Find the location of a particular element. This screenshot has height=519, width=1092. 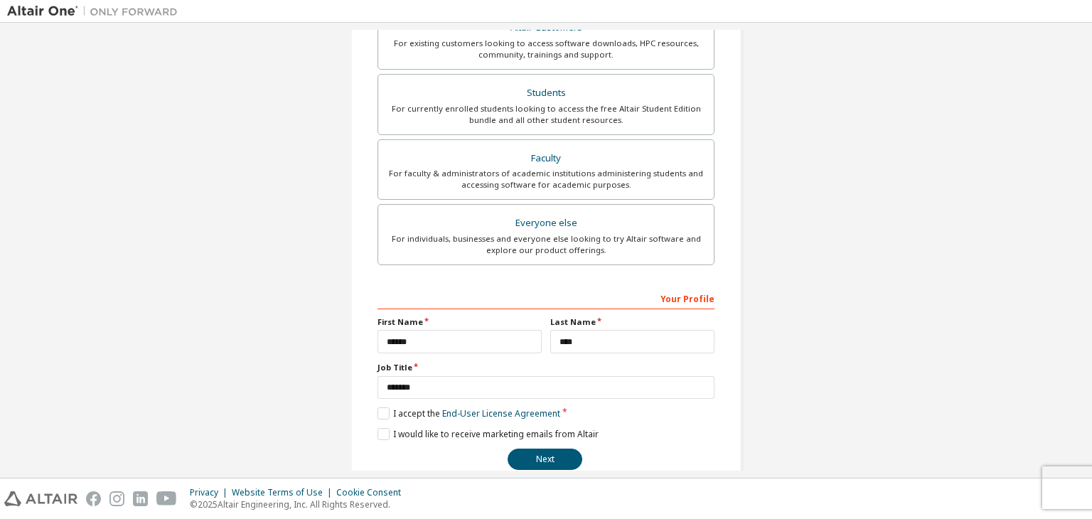

label: I accept the is located at coordinates (469, 413).